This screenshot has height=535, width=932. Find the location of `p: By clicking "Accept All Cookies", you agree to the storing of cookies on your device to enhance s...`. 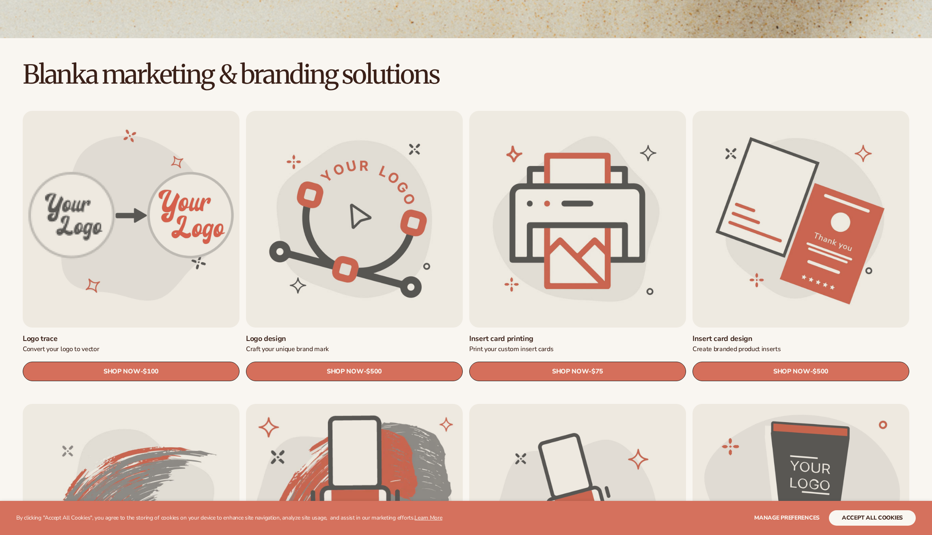

p: By clicking "Accept All Cookies", you agree to the storing of cookies on your device to enhance s... is located at coordinates (229, 518).